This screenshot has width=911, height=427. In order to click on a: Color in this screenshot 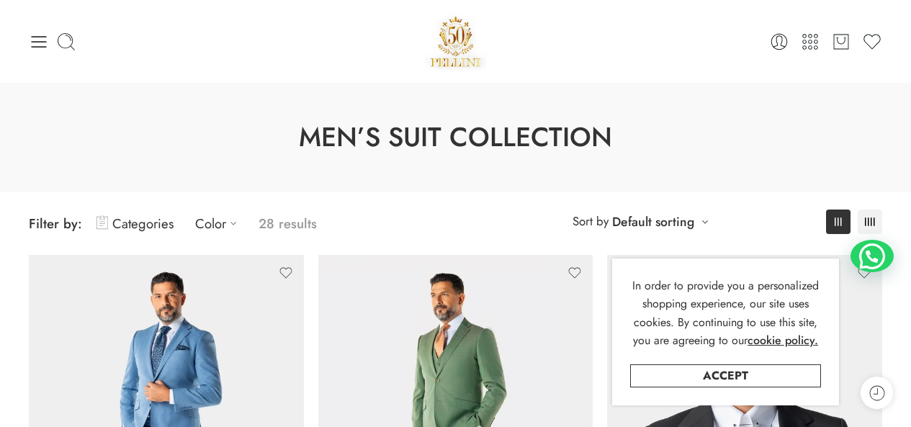, I will do `click(220, 223)`.